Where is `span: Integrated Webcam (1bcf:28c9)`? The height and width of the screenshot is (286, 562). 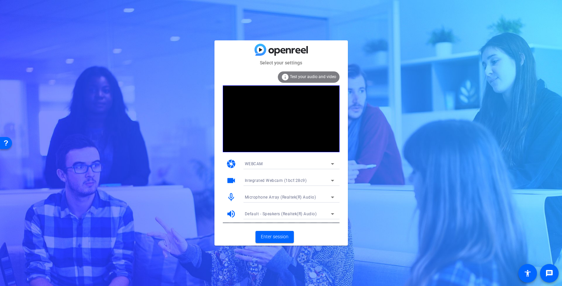
span: Integrated Webcam (1bcf:28c9) is located at coordinates (276, 181).